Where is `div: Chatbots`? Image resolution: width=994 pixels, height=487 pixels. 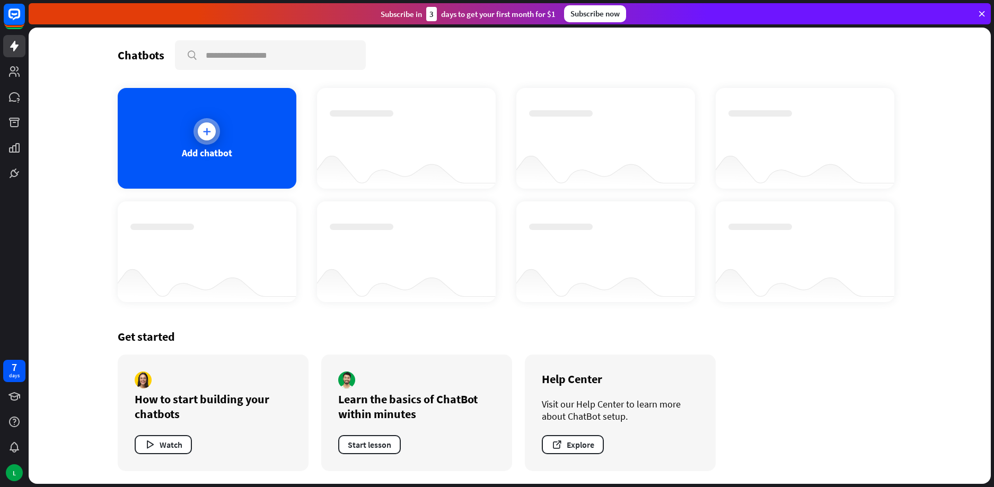
div: Chatbots is located at coordinates (141, 55).